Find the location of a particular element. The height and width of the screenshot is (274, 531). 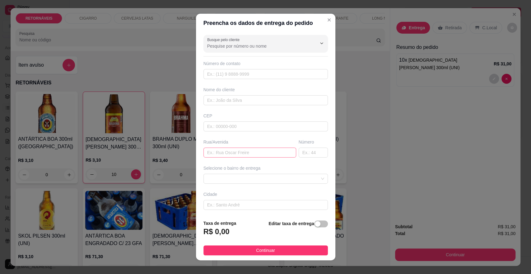

strong: Taxa de entrega is located at coordinates (220, 223).